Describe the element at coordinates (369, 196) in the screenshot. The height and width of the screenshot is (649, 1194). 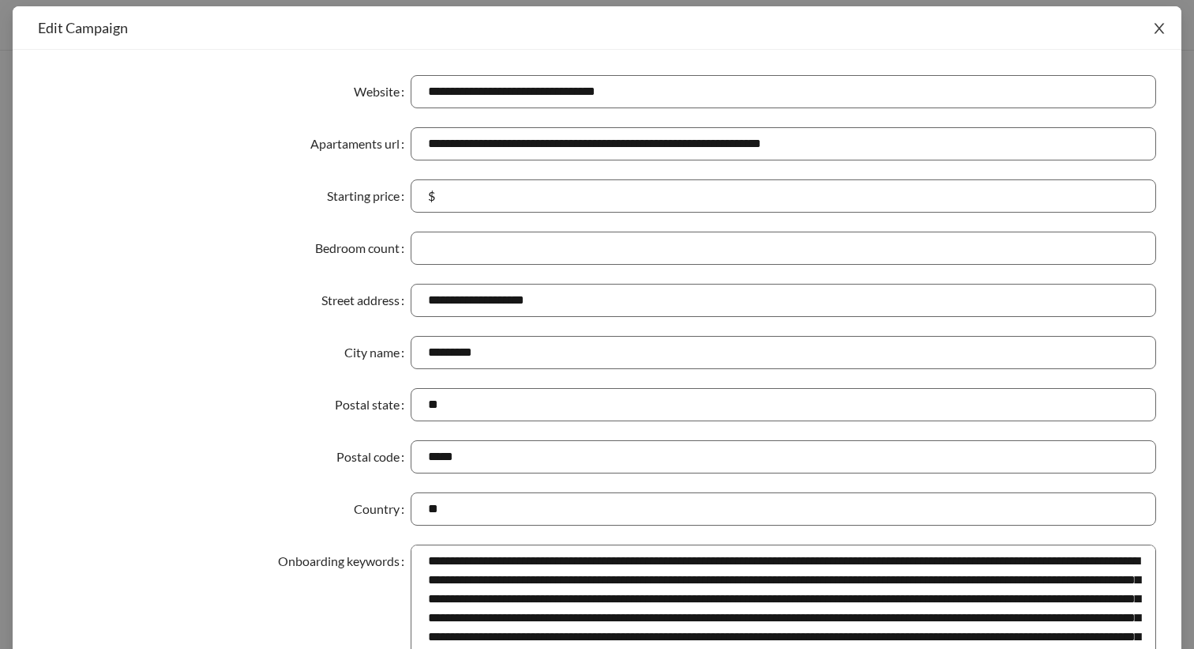
I see `label: Starting price` at that location.